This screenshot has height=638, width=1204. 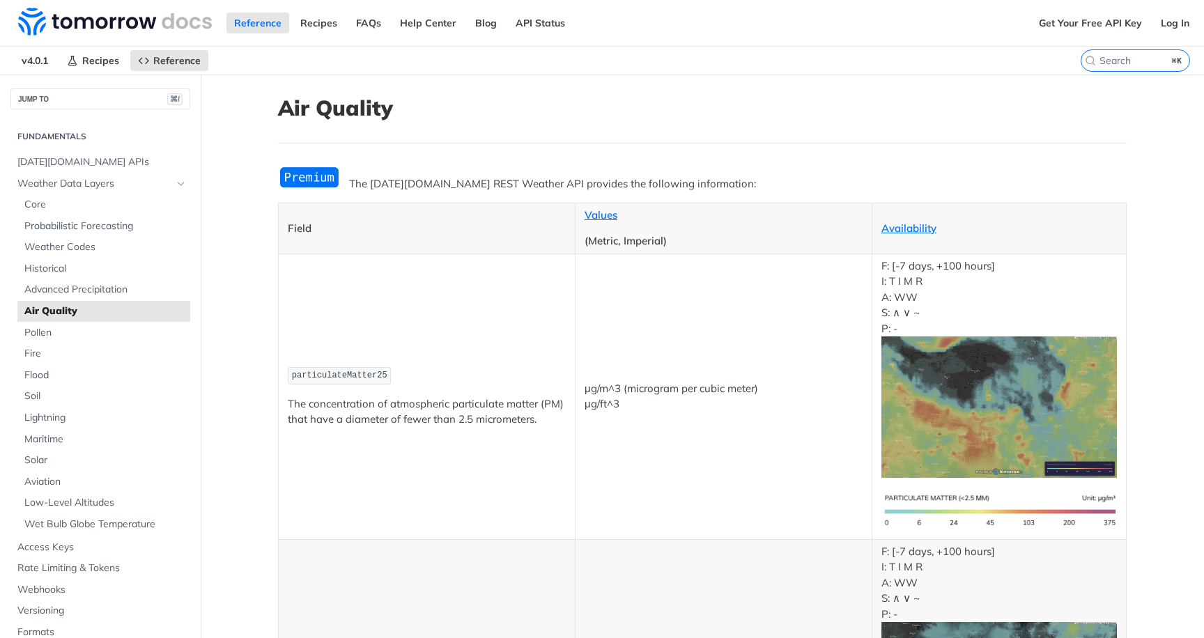 I want to click on kbd: ⌘K, so click(x=1177, y=61).